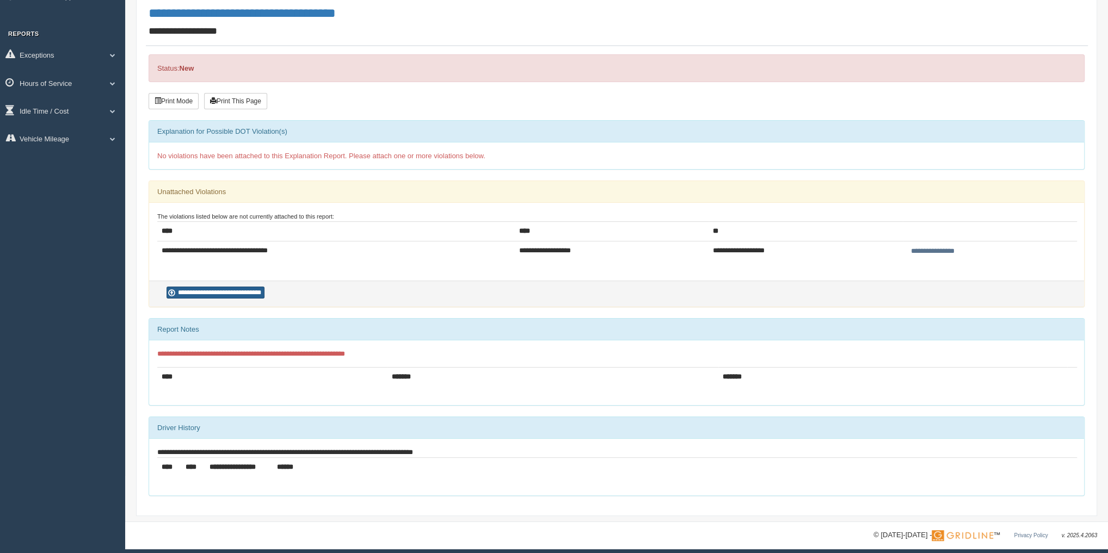 This screenshot has height=553, width=1108. What do you see at coordinates (174, 101) in the screenshot?
I see `button: Print Mode` at bounding box center [174, 101].